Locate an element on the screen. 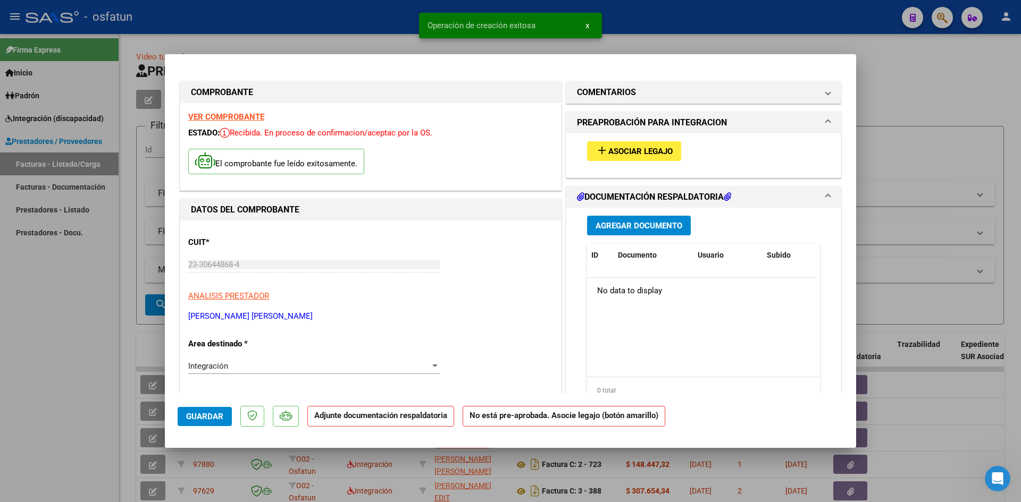 This screenshot has height=502, width=1021. datatable-header-cell: Acción is located at coordinates (842, 255).